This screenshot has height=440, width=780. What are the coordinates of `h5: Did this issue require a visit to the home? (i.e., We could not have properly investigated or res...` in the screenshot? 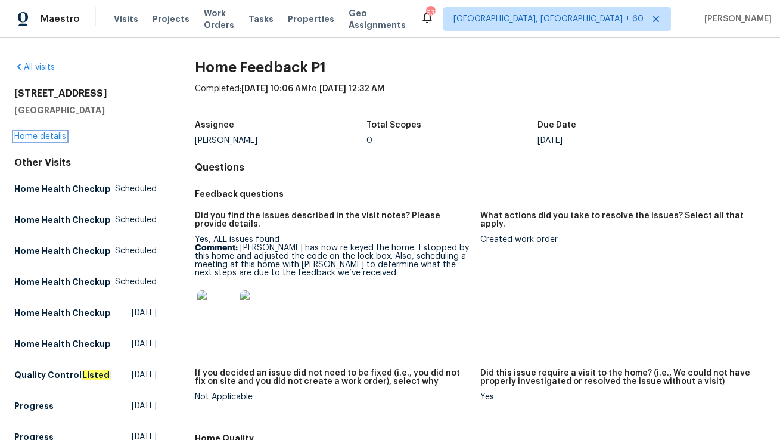 It's located at (618, 377).